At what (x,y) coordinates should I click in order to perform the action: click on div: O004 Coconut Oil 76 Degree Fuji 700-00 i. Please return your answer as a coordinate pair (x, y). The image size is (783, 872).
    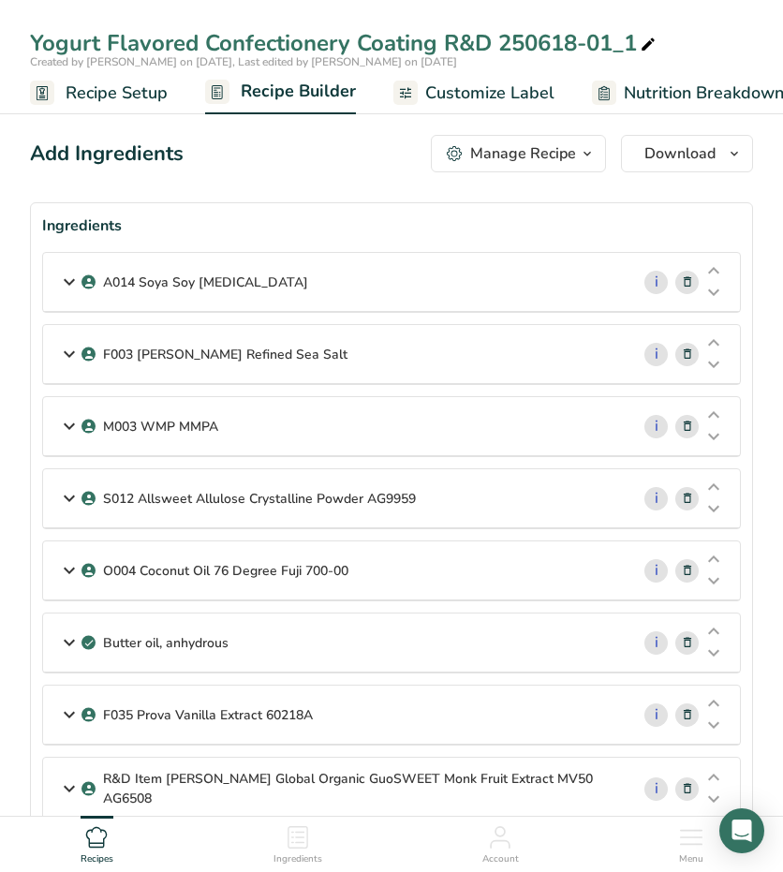
    Looking at the image, I should click on (392, 571).